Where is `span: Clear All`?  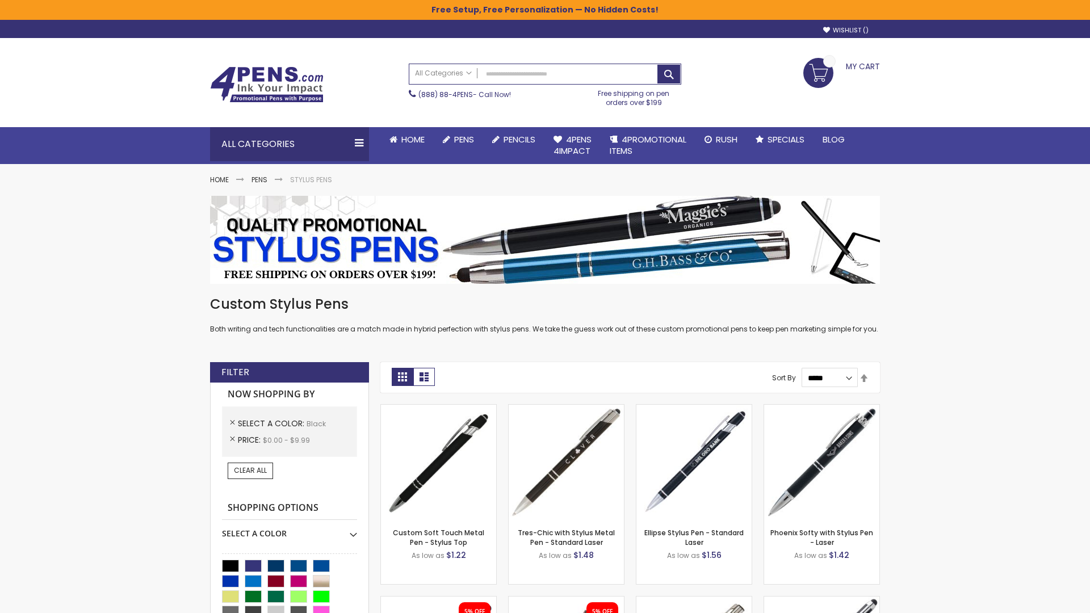 span: Clear All is located at coordinates (250, 470).